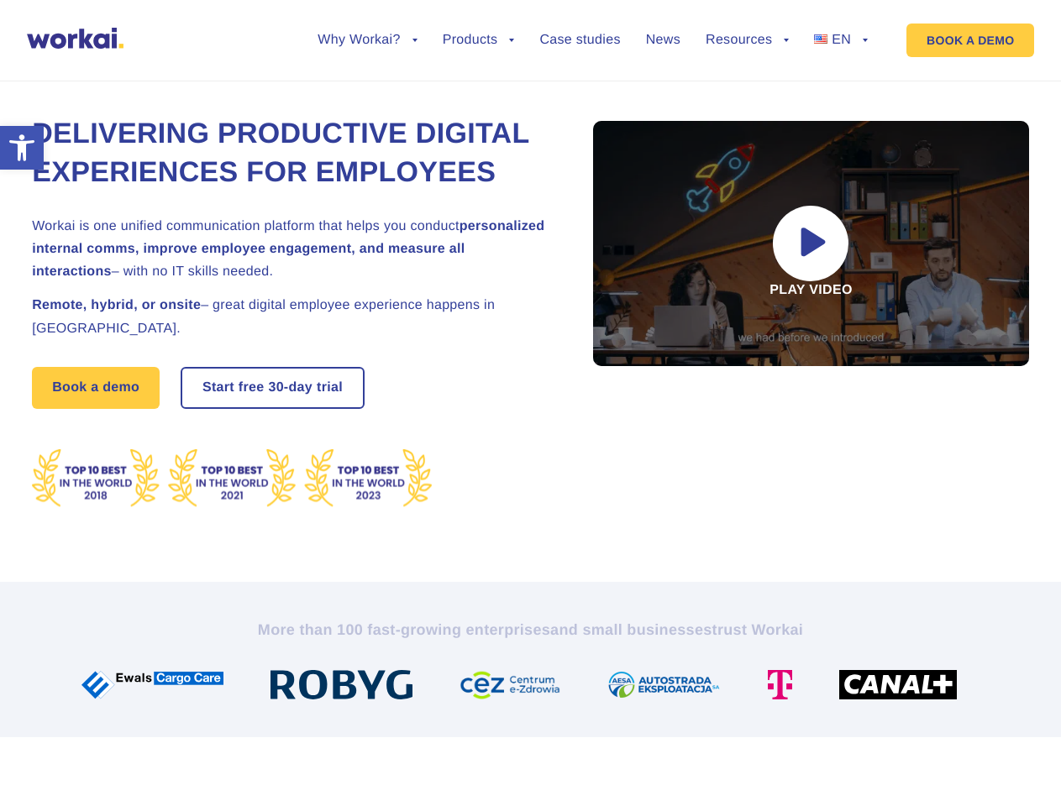  Describe the element at coordinates (292, 249) in the screenshot. I see `h2: Workai is one unified communication platform that helps you conduct – with no IT skills needed.` at that location.